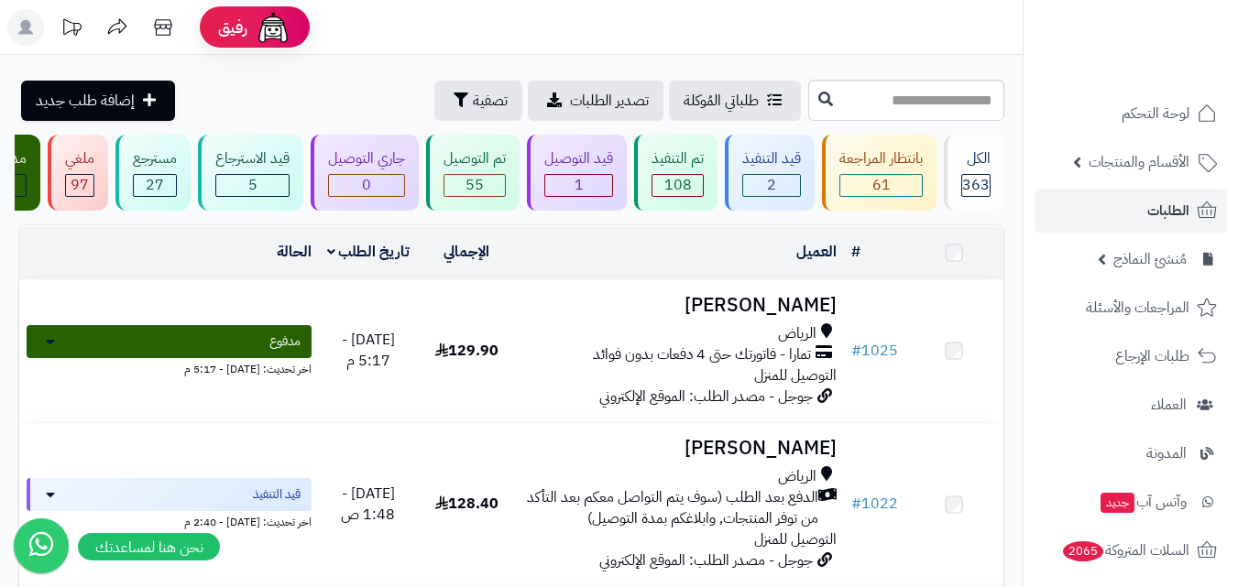 This screenshot has height=587, width=1238. Describe the element at coordinates (285, 342) in the screenshot. I see `span: مدفوع` at that location.